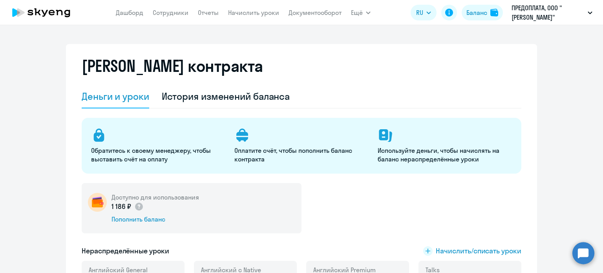 The height and width of the screenshot is (273, 603). Describe the element at coordinates (495, 13) in the screenshot. I see `img: balance` at that location.